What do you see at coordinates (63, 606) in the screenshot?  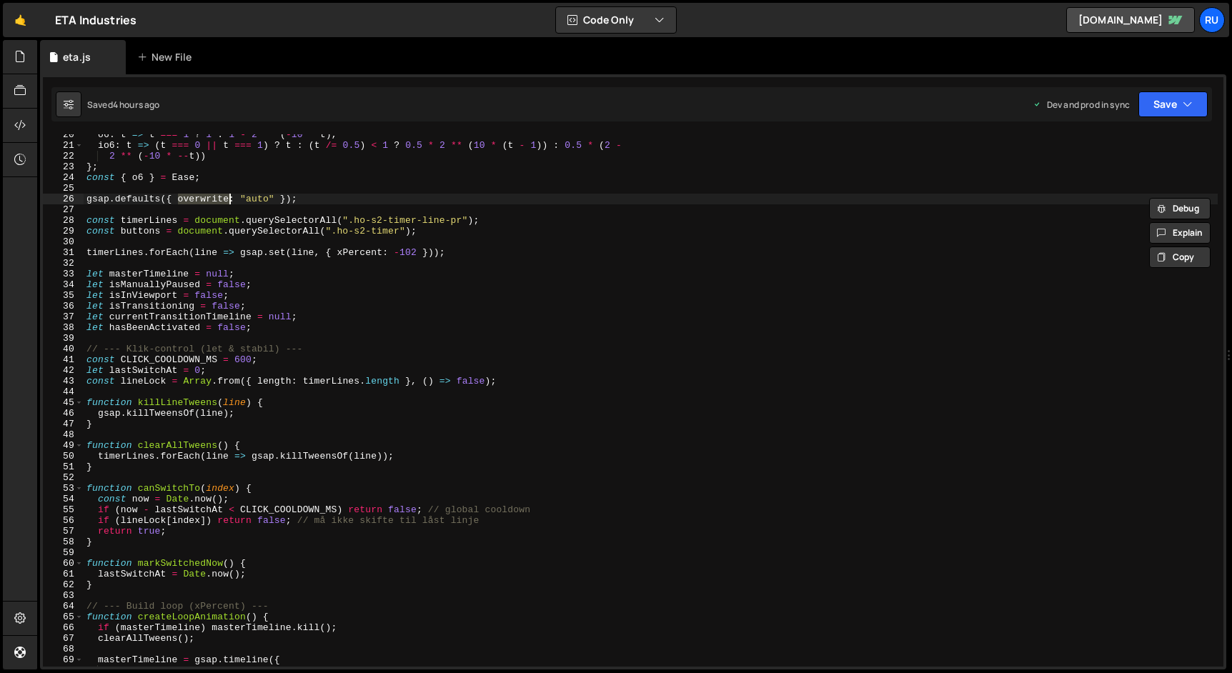 I see `div: 64` at bounding box center [63, 606].